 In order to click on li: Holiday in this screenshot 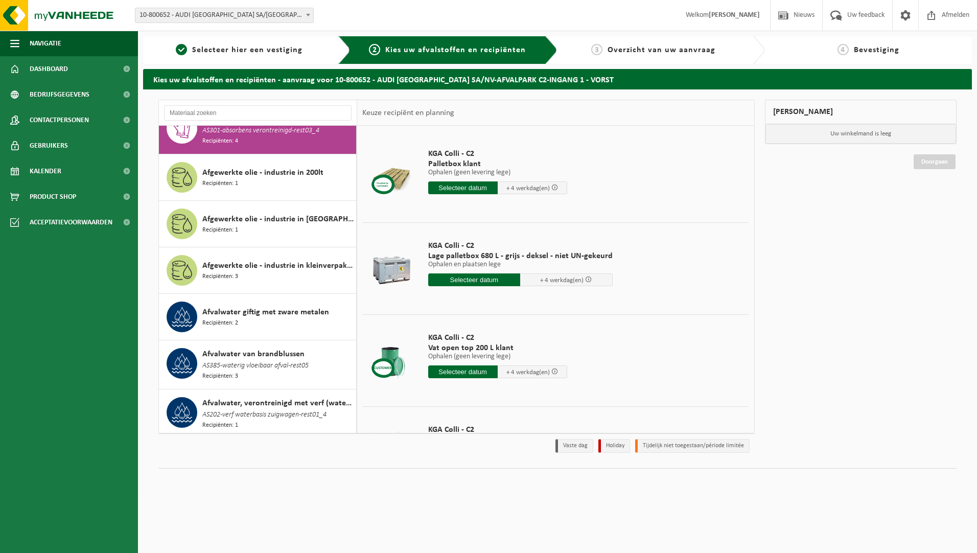, I will do `click(614, 446)`.